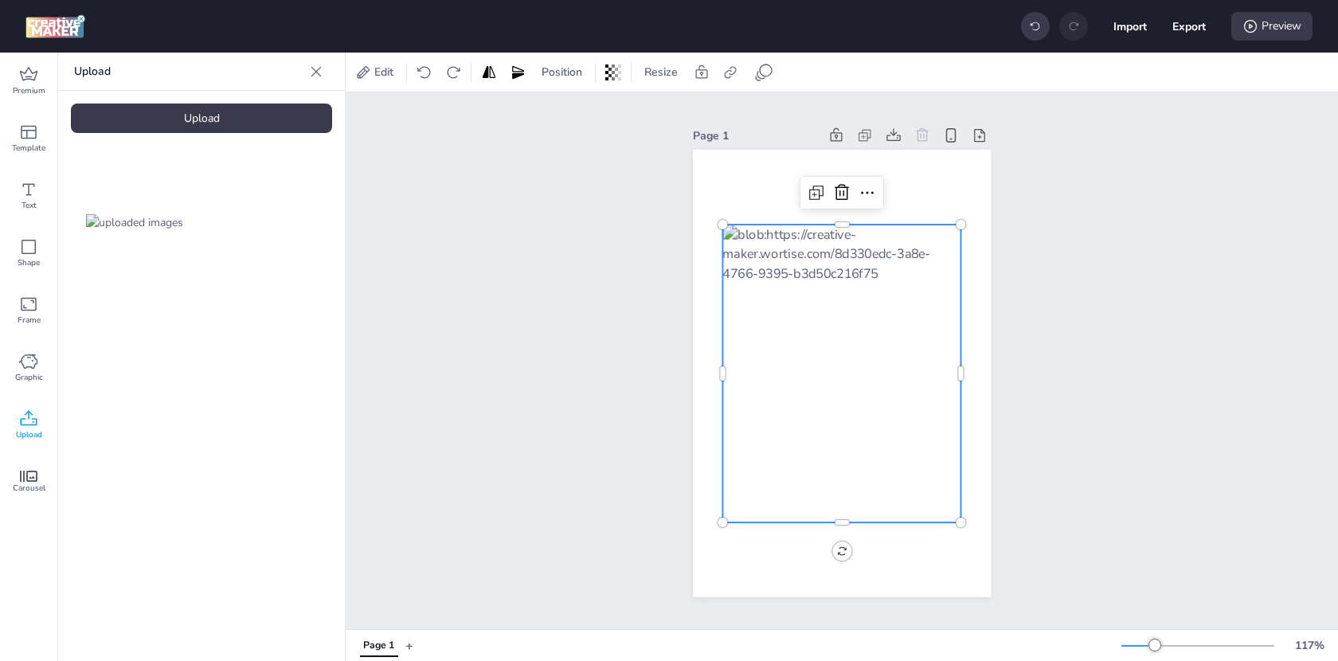 The height and width of the screenshot is (661, 1338). Describe the element at coordinates (55, 26) in the screenshot. I see `img: logo Creative Maker` at that location.